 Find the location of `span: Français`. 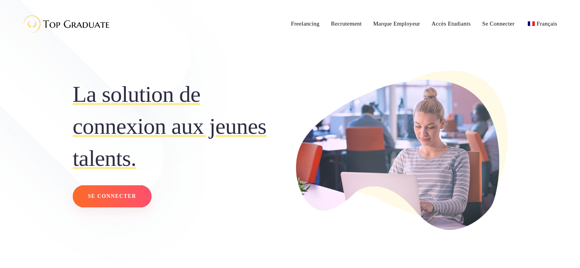

span: Français is located at coordinates (546, 24).